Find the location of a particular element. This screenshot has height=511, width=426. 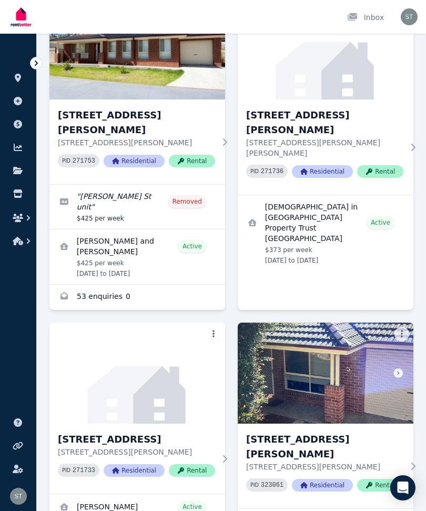

img: 73 Cobram Street, Berrigan is located at coordinates (137, 373).